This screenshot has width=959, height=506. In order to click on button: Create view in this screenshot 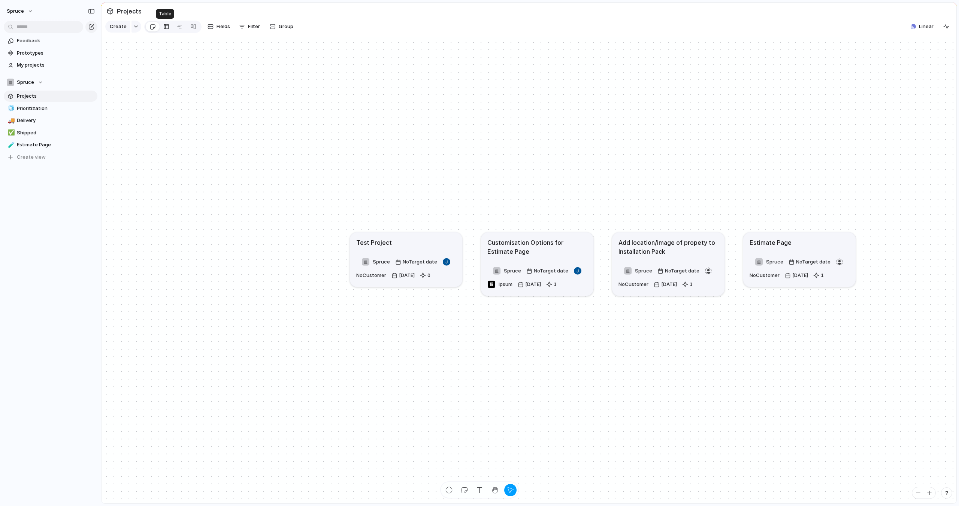, I will do `click(51, 157)`.